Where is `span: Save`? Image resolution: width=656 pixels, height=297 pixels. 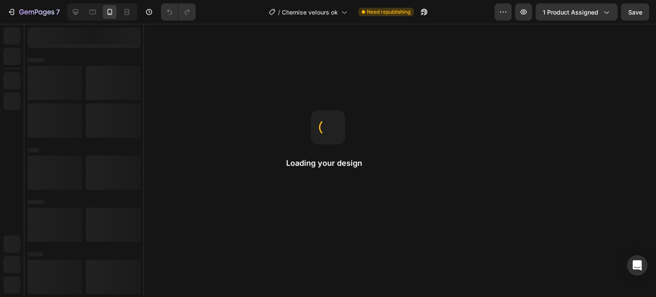 span: Save is located at coordinates (635, 12).